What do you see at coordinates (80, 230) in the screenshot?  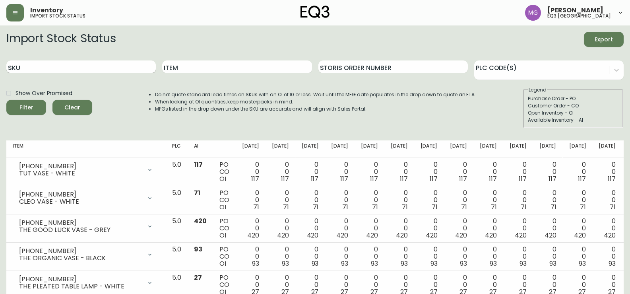 I see `div: THE GOOD LUCK VASE - GREY` at bounding box center [80, 230].